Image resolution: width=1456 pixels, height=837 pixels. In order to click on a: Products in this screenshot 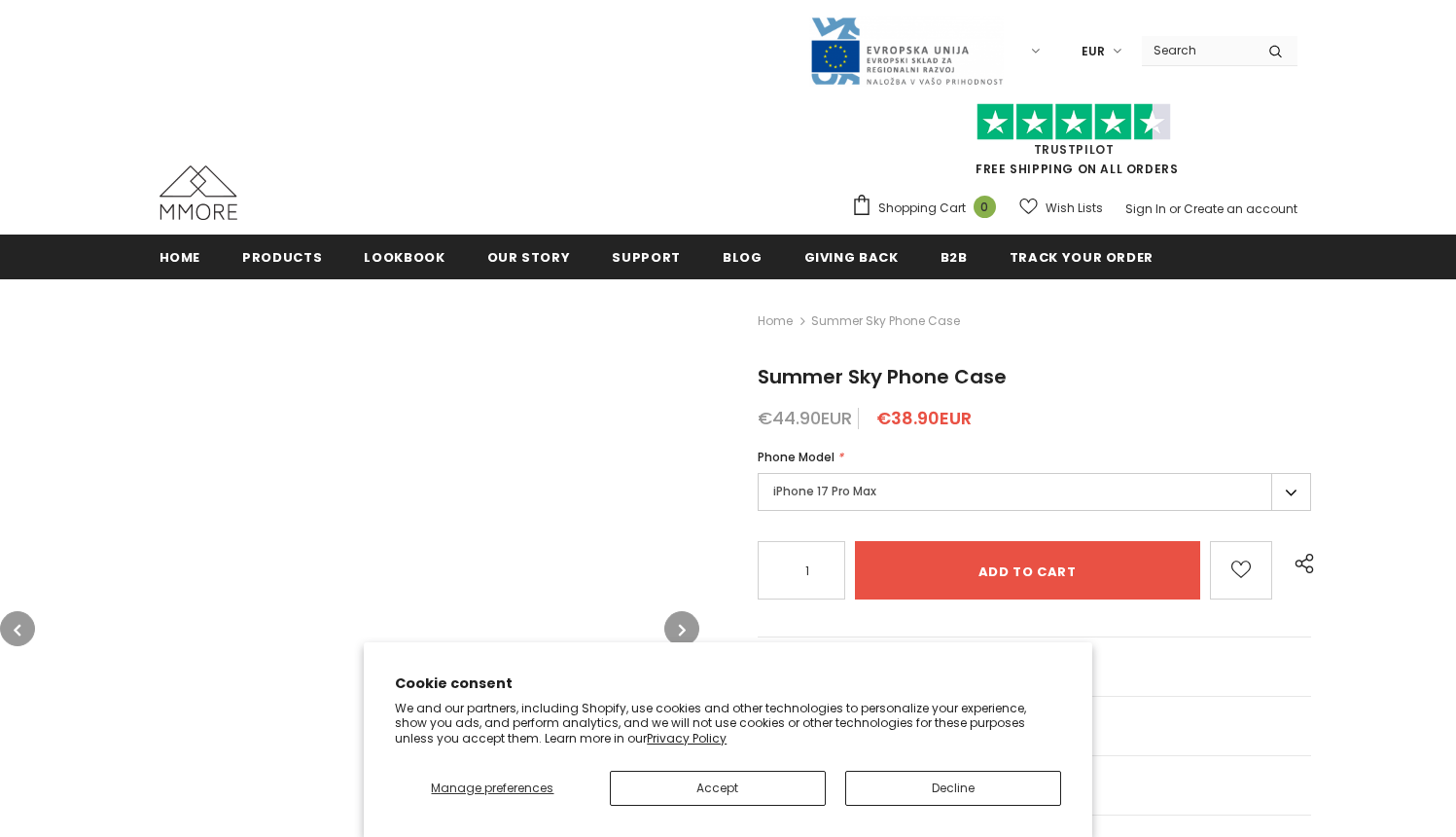, I will do `click(282, 256)`.